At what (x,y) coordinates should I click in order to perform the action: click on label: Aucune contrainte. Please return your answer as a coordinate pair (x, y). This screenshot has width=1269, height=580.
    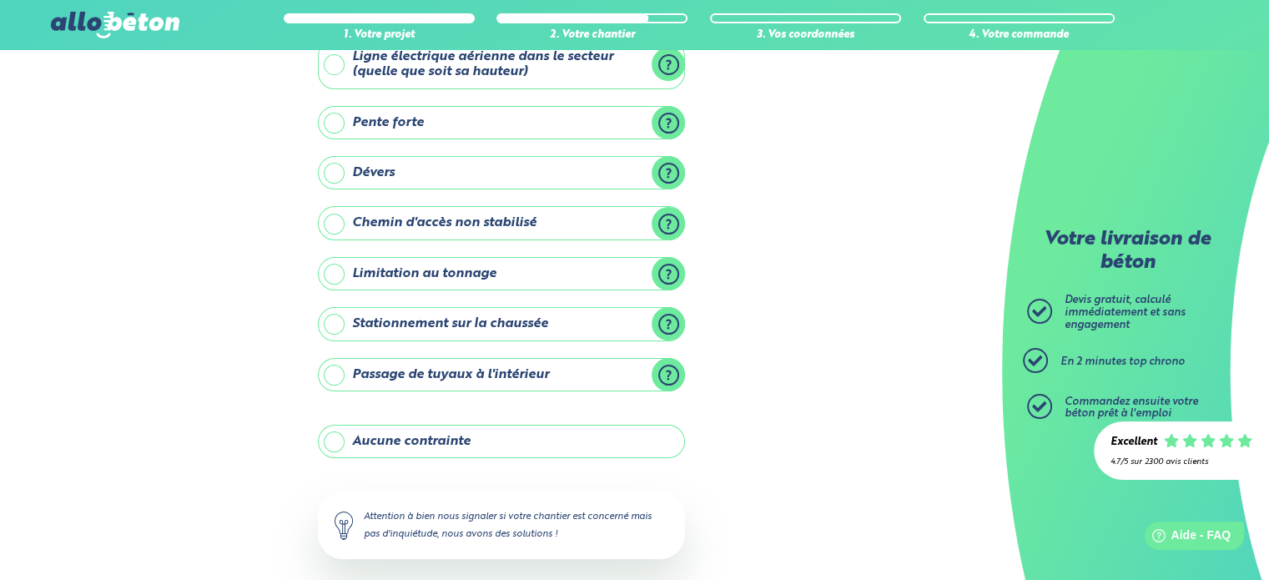
    Looking at the image, I should click on (501, 441).